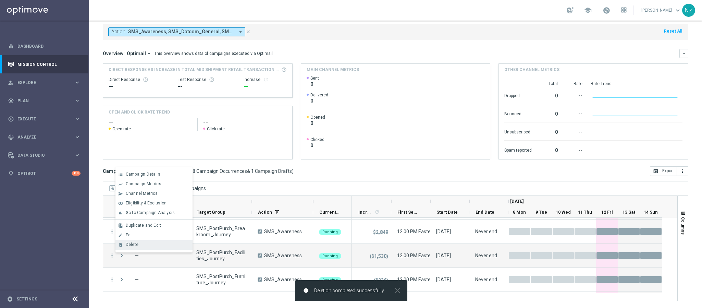  Describe the element at coordinates (193, 171) in the screenshot. I see `span: 52 Campaign Series & 258 Campaign Occurrences` at that location.